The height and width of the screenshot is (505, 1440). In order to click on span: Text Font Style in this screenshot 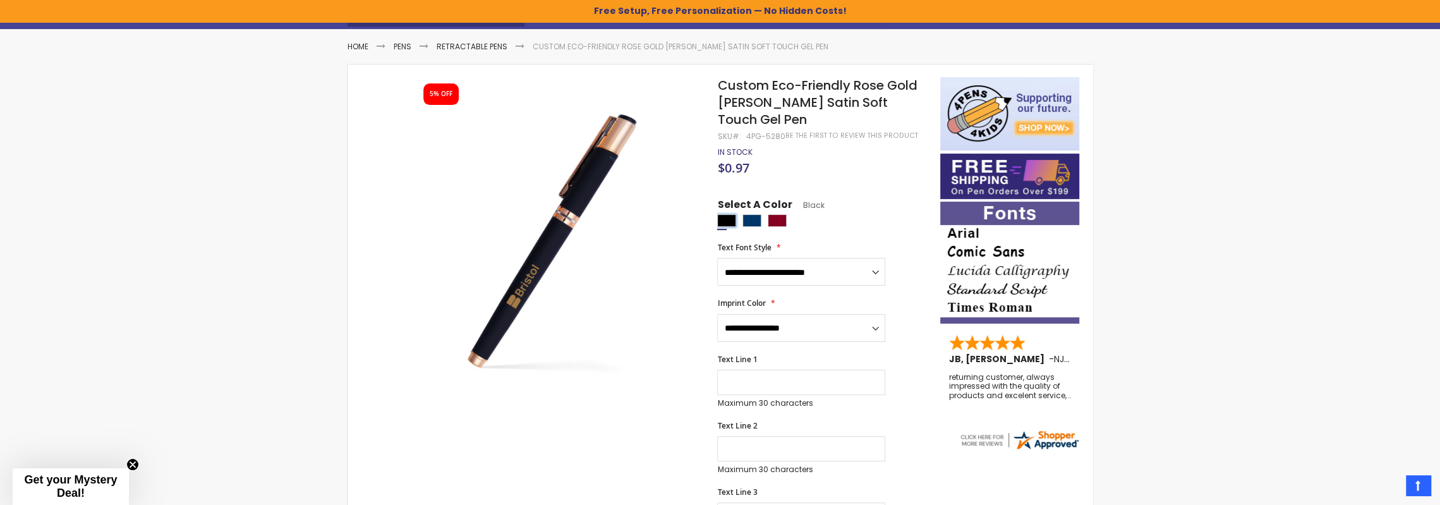, I will do `click(744, 247)`.